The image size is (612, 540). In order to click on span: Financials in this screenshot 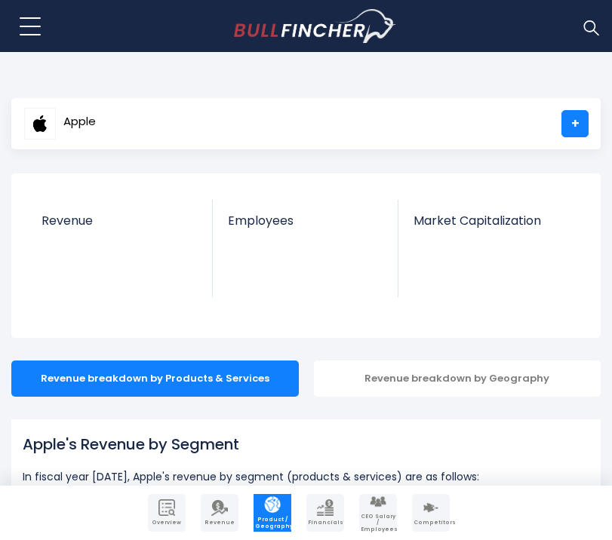, I will do `click(325, 523)`.